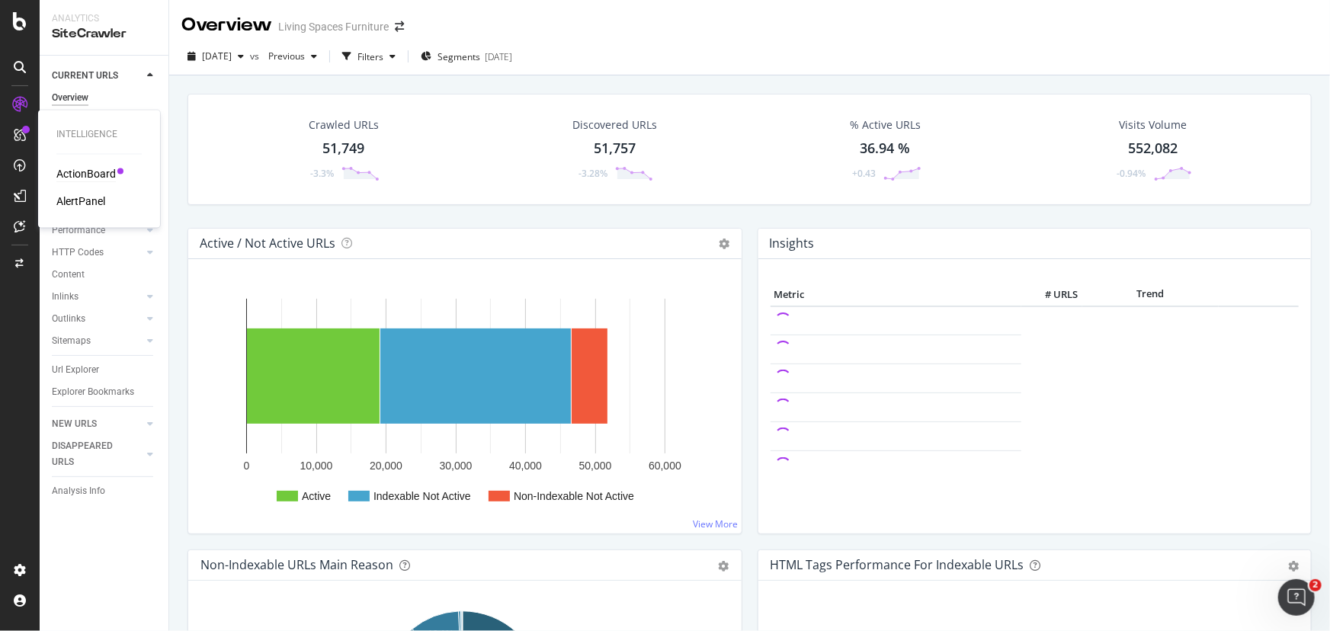 The image size is (1330, 631). I want to click on div: Visits Volume, so click(1152, 125).